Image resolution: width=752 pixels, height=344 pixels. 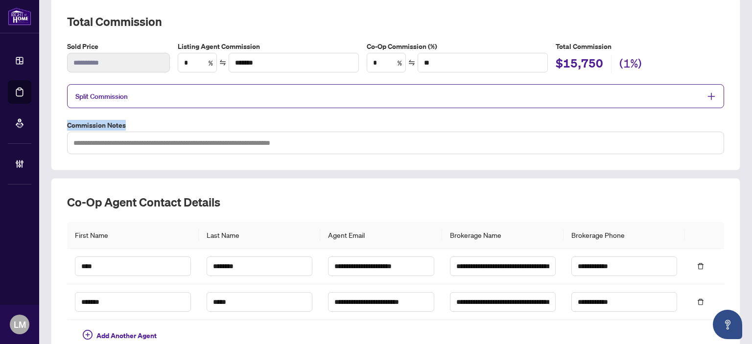 What do you see at coordinates (126, 336) in the screenshot?
I see `span: Add Another Agent` at bounding box center [126, 336].